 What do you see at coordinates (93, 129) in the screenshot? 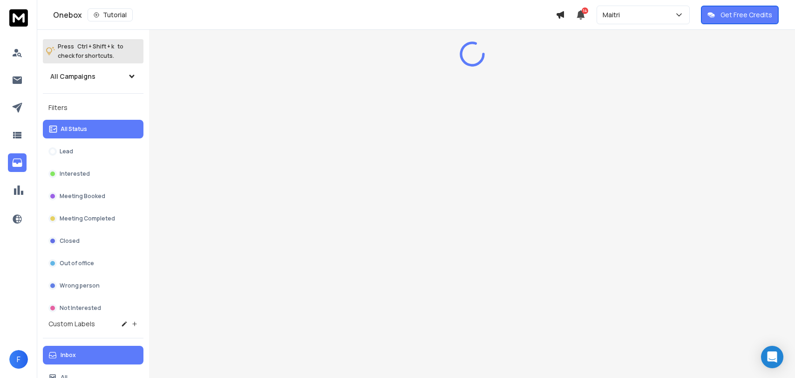
I see `button: All Status` at bounding box center [93, 129].